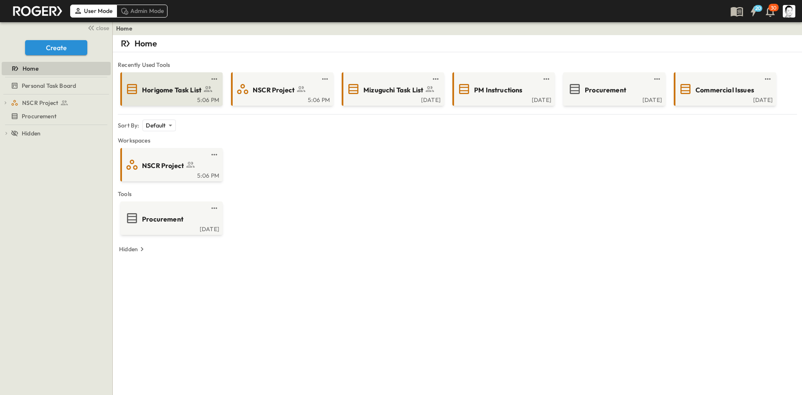 Image resolution: width=802 pixels, height=395 pixels. I want to click on div: NSCR Projecttest, so click(56, 103).